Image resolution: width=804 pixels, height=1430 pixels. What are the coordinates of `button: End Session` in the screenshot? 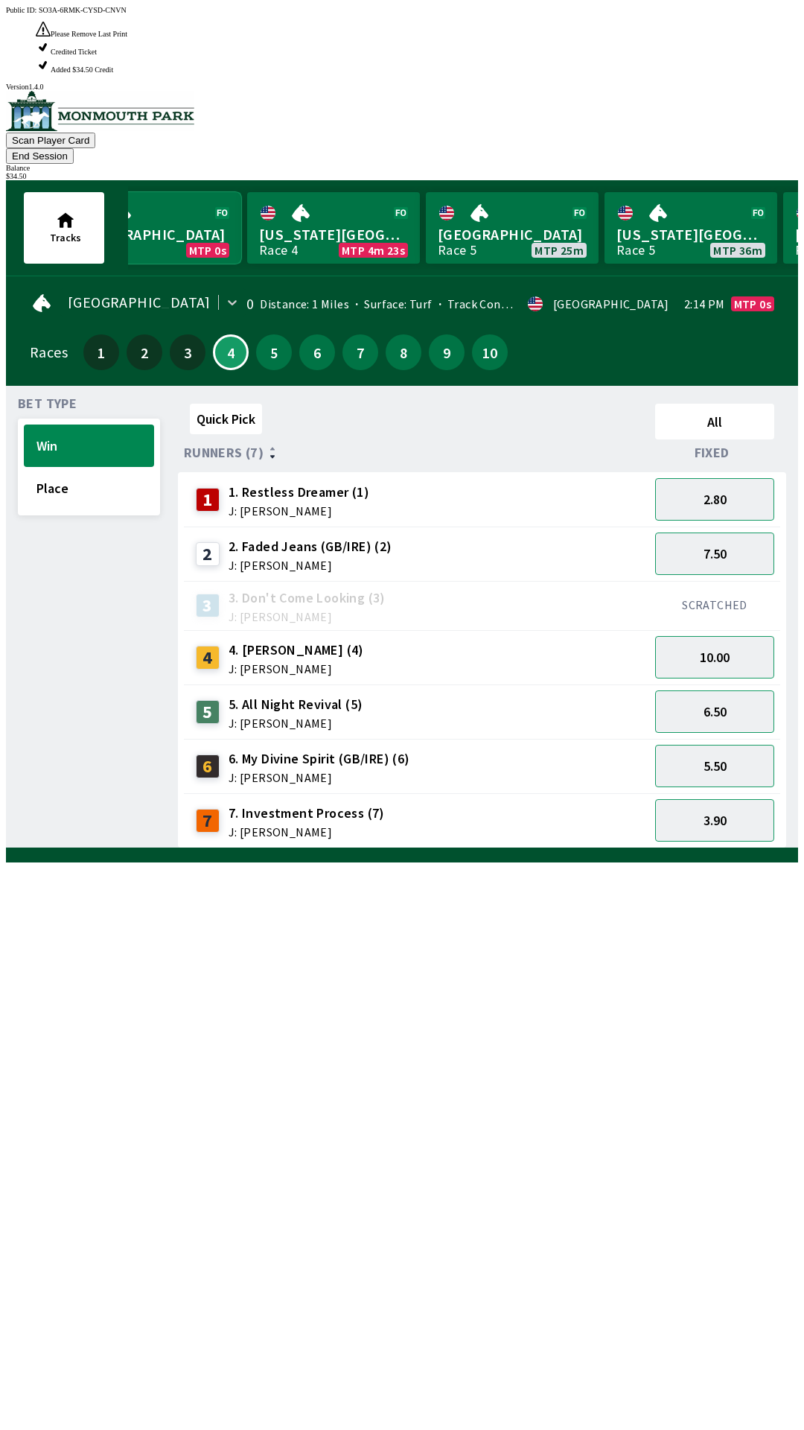 It's located at (39, 156).